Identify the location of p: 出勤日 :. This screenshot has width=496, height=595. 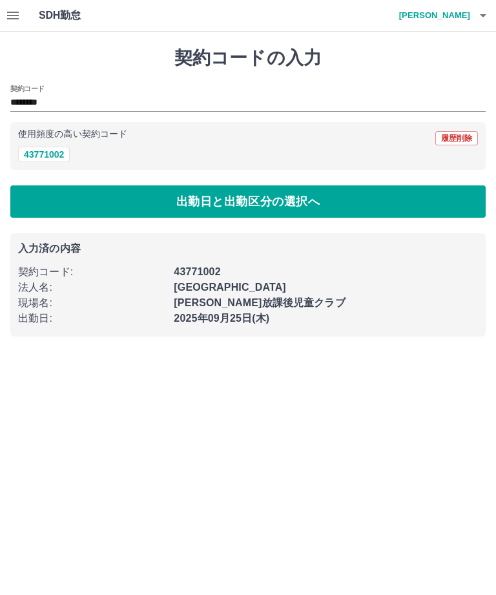
(92, 318).